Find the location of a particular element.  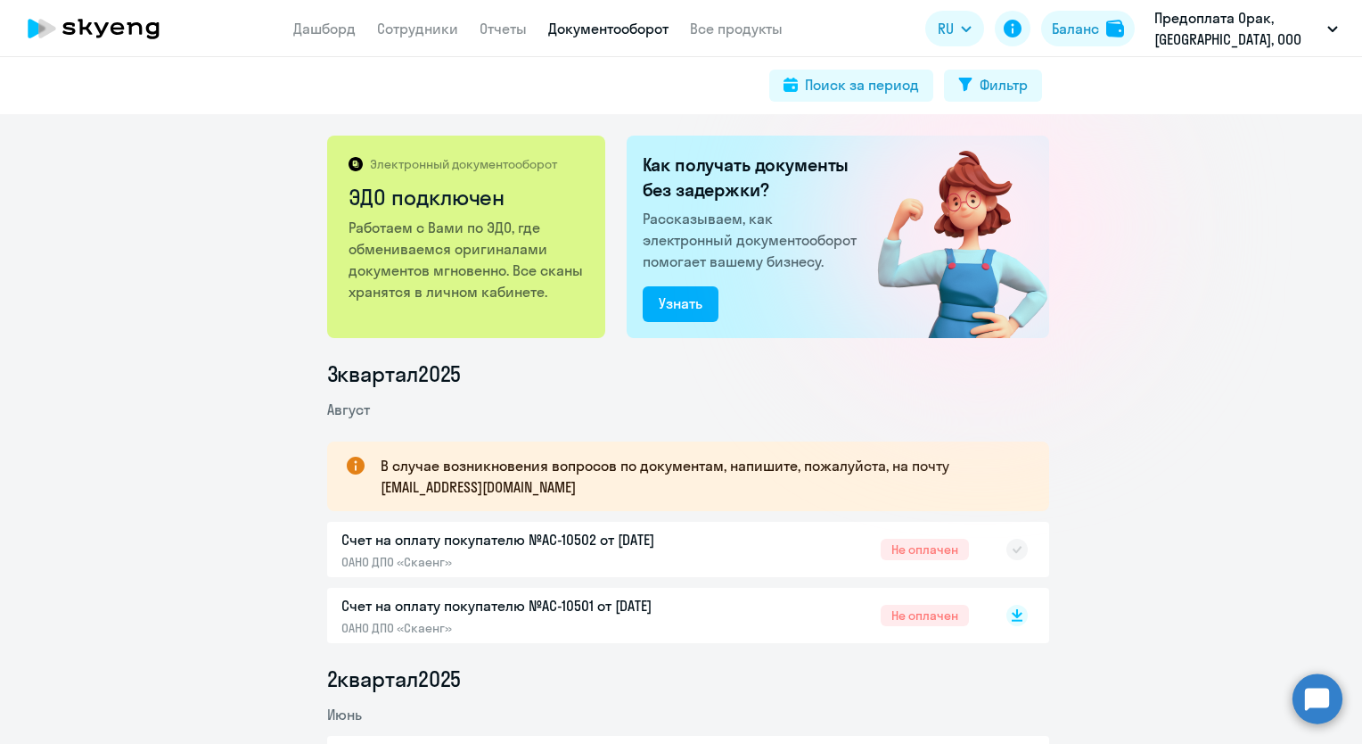

li: 3 квартал 2025 is located at coordinates (688, 374).